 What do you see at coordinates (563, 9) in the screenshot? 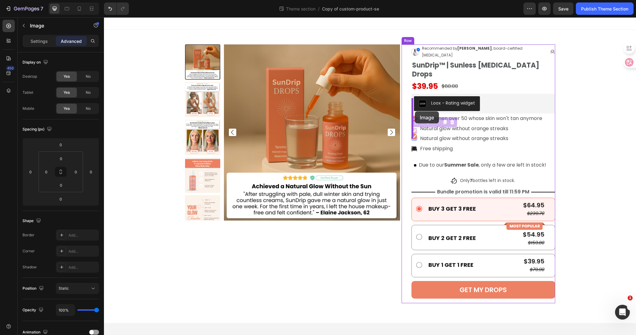
I see `span: Save` at bounding box center [563, 9].